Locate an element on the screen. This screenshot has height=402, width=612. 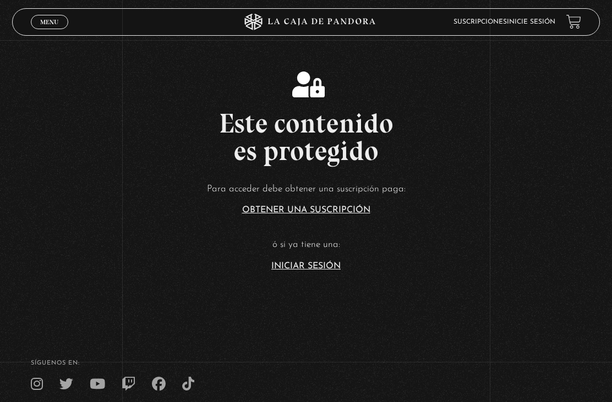
a: Inicie sesión is located at coordinates (531, 22).